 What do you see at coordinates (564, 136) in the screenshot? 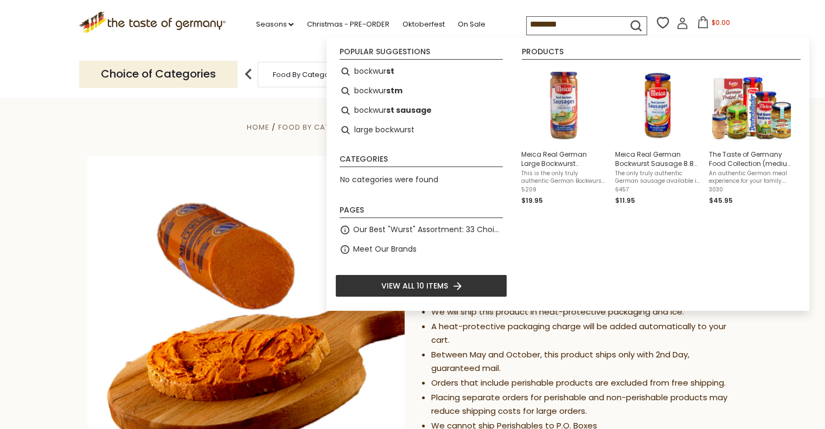
I see `a: Meica Real German Large Bockwurst Sausage 25.4 ozThis is the only truly authentic German Bockwurs...` at bounding box center [564, 136].